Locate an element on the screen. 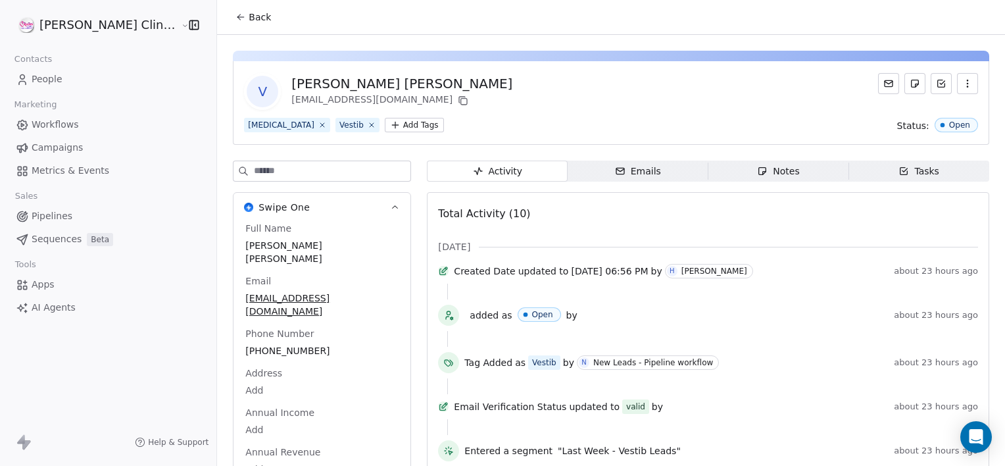 The image size is (1005, 466). a: Pipelines is located at coordinates (108, 216).